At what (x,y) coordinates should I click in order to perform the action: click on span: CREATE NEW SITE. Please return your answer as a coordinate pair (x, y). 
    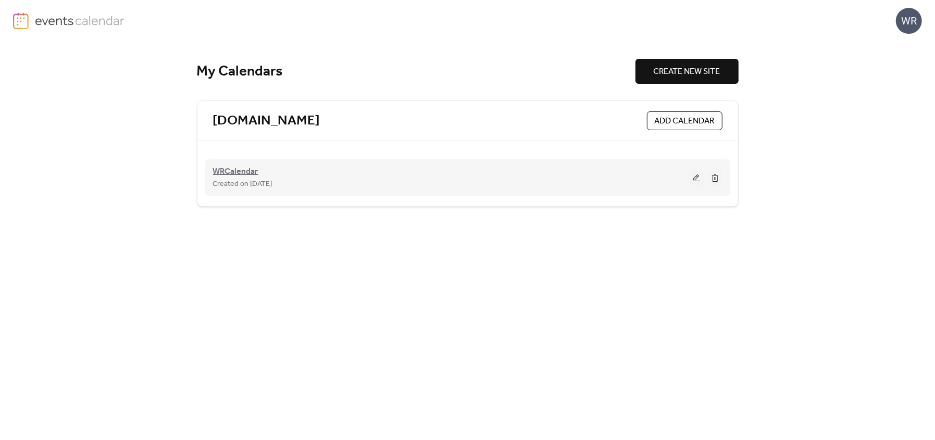
    Looking at the image, I should click on (687, 72).